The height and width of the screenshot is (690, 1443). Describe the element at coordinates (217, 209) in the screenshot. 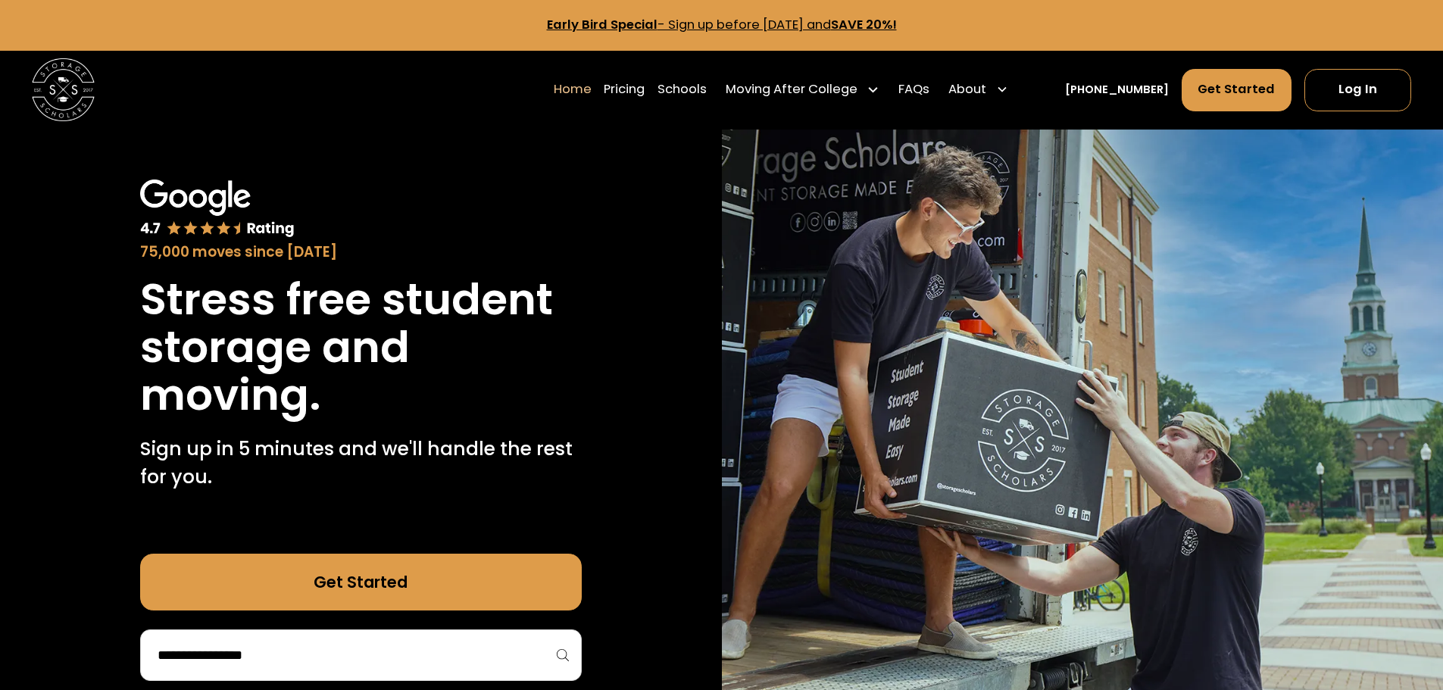

I see `img: Google 4.7 star rating` at that location.